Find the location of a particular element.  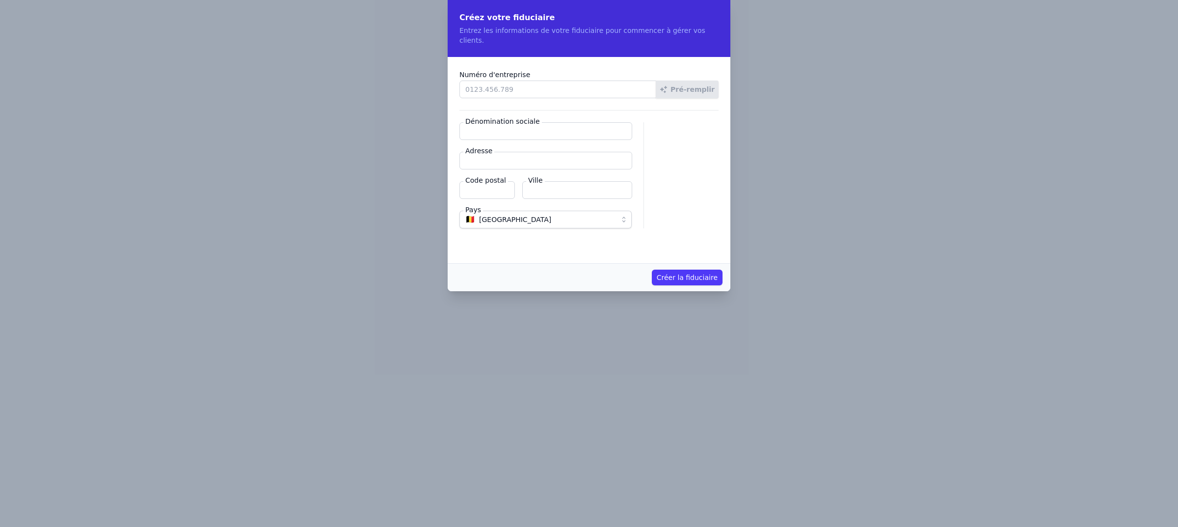

h2: Créez votre fiduciaire is located at coordinates (589, 18).